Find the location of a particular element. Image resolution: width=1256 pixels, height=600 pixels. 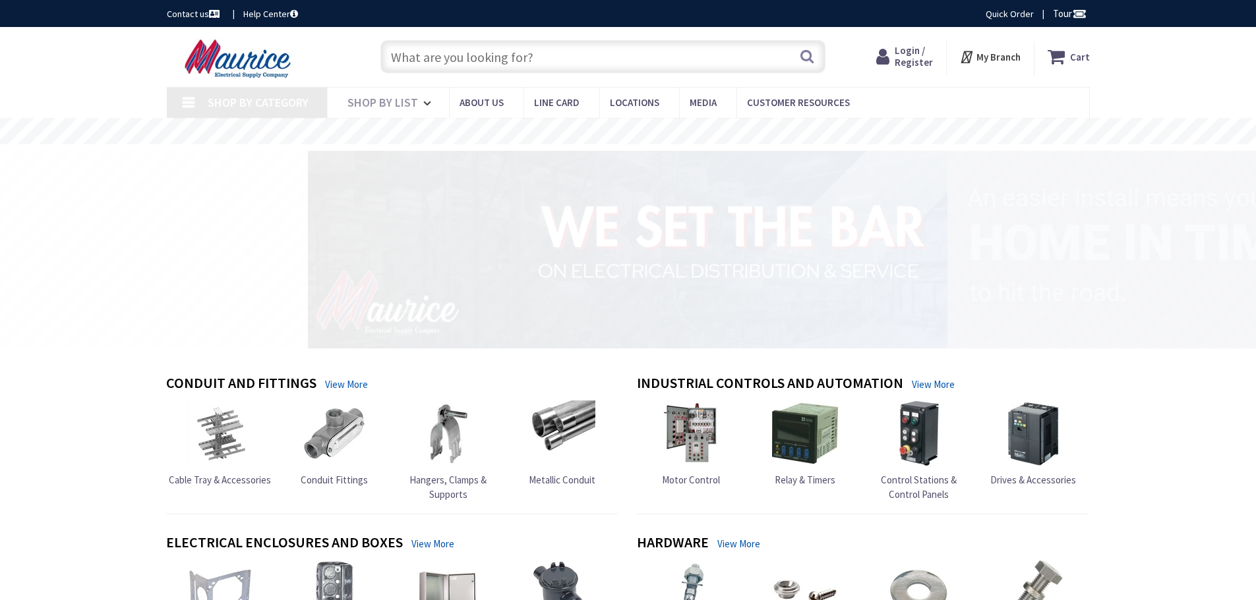

h4: Hardware is located at coordinates (672, 544).